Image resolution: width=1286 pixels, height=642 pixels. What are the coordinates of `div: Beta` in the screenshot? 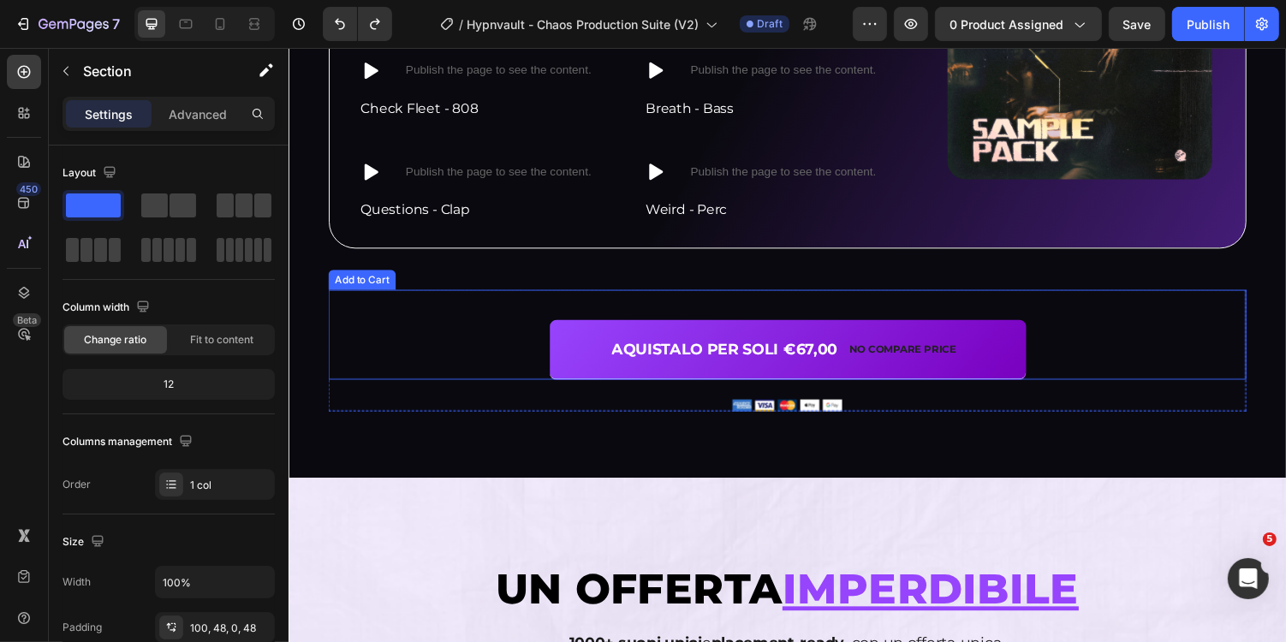 It's located at (27, 320).